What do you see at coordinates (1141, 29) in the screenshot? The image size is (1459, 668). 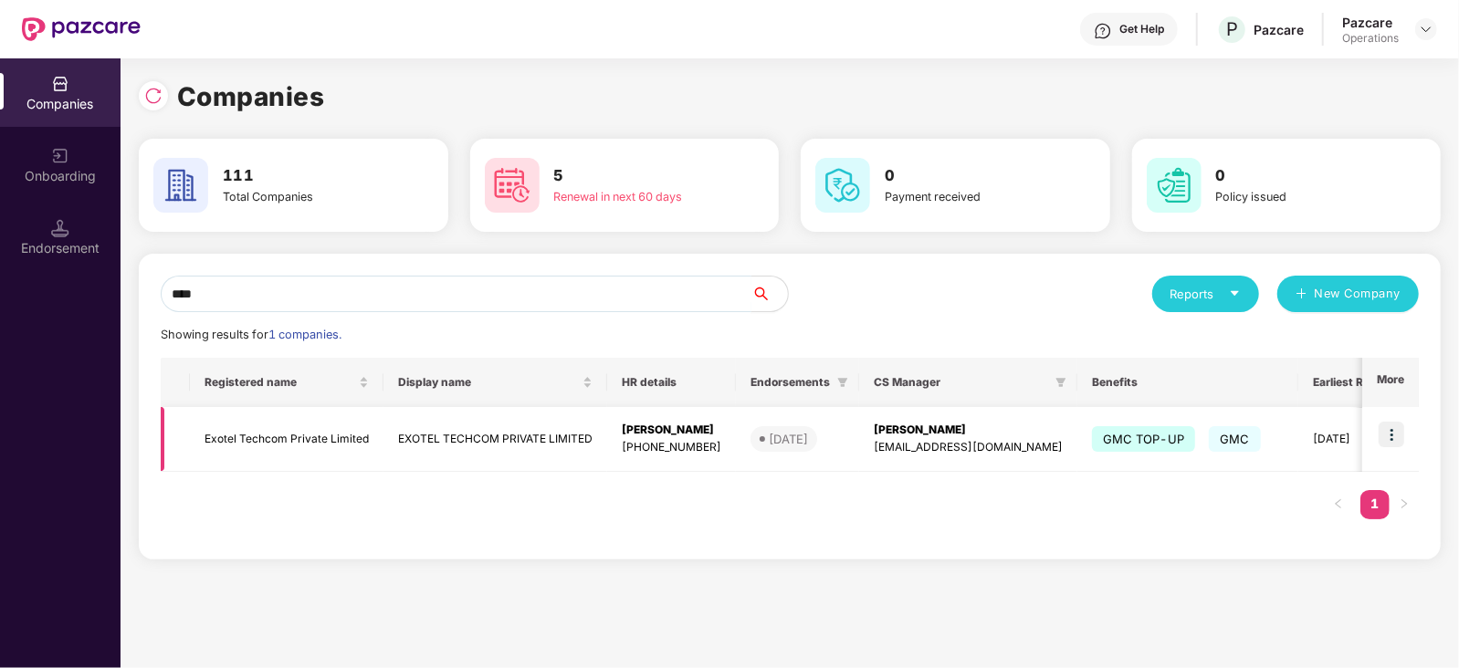 I see `div: Get Help` at bounding box center [1141, 29].